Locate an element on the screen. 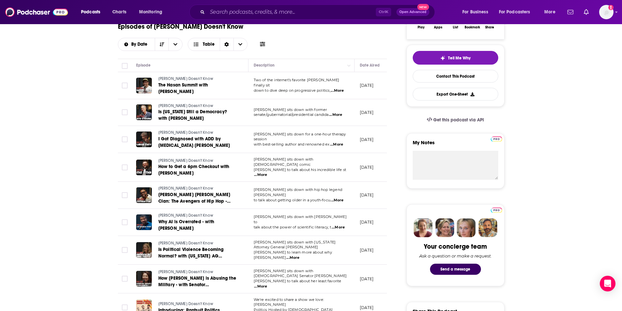 The height and width of the screenshot is (311, 622). span: For Business is located at coordinates (475, 12).